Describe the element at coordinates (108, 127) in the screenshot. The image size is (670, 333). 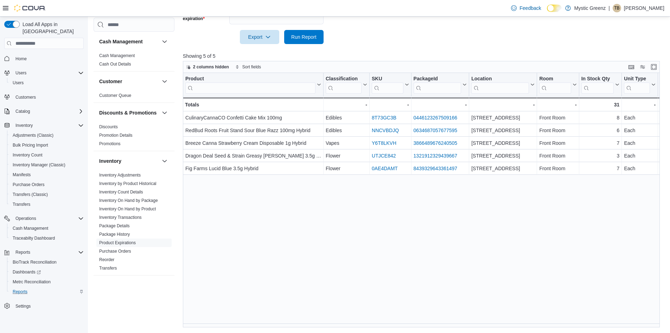
I see `span: Discounts` at that location.